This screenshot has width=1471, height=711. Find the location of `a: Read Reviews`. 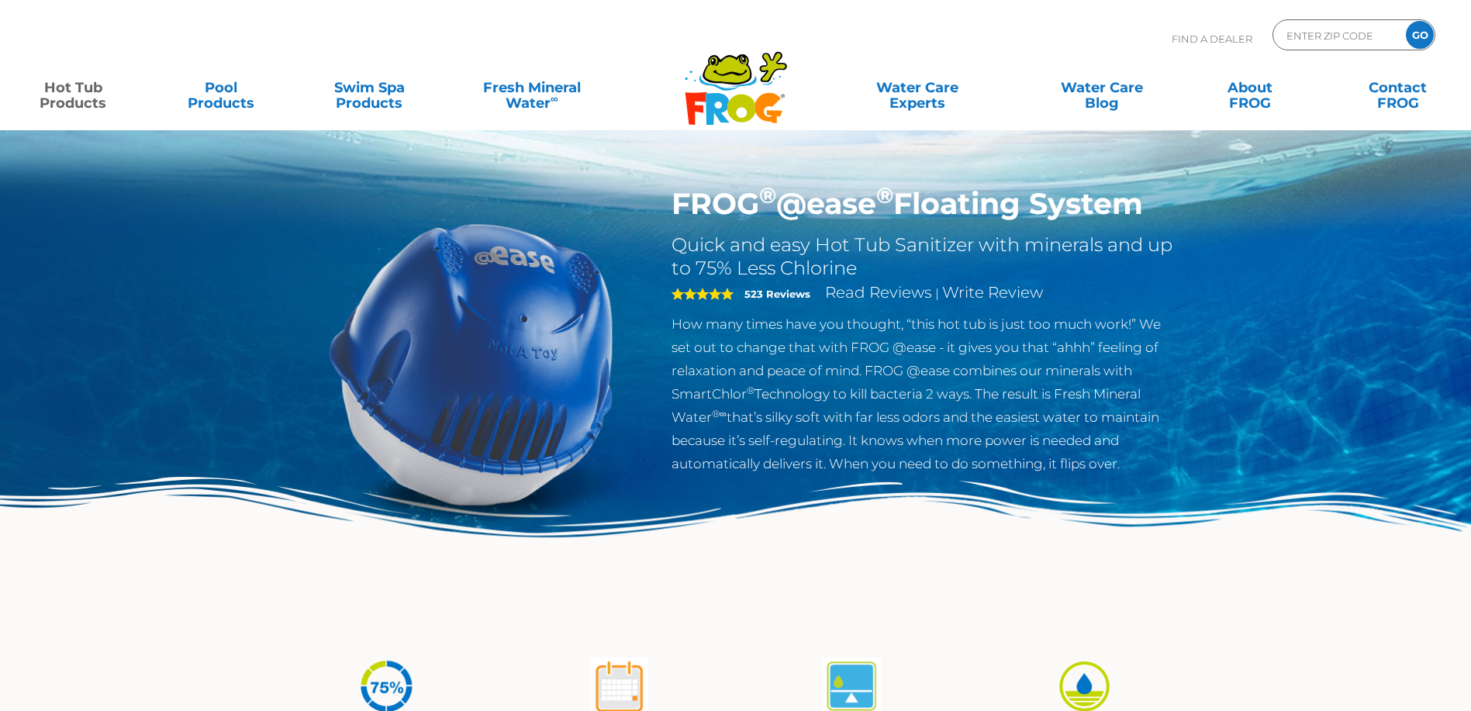

a: Read Reviews is located at coordinates (879, 292).